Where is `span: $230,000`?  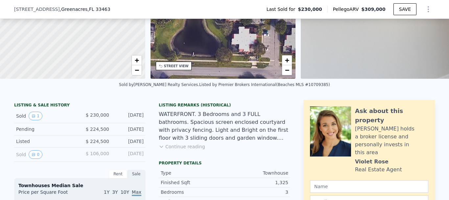 span: $230,000 is located at coordinates (310, 9).